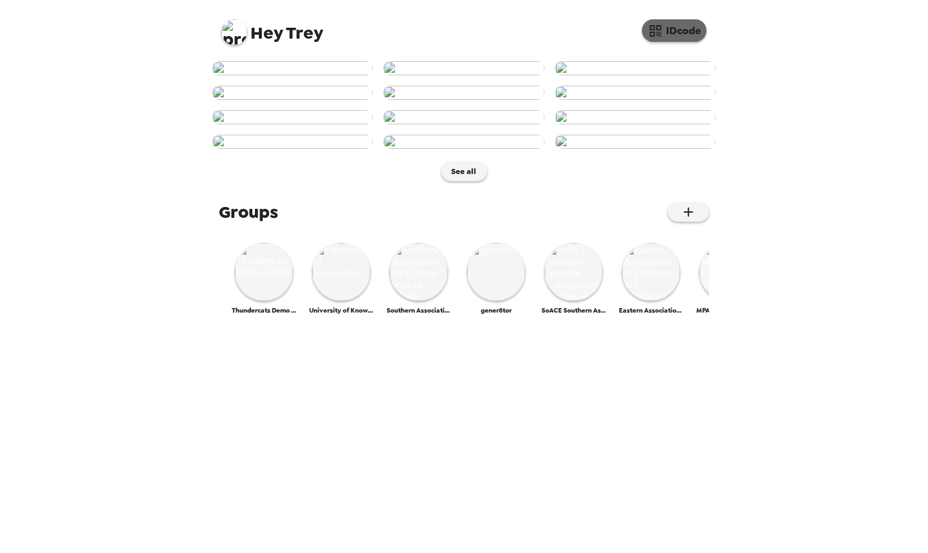 This screenshot has height=553, width=928. Describe the element at coordinates (419, 310) in the screenshot. I see `span: Southern Association for College Student Affairs` at that location.